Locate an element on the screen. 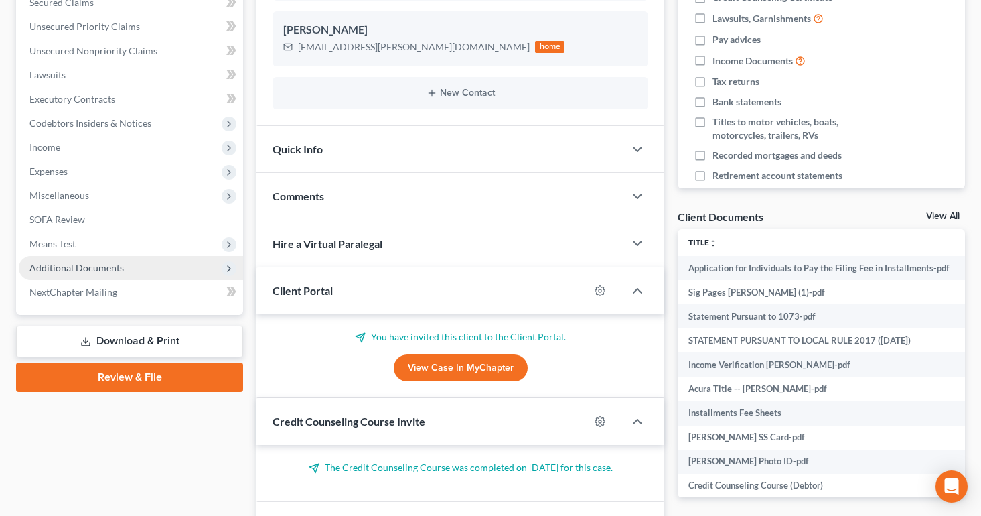 This screenshot has width=981, height=516. span: Titles to motor vehicles, boats, motorcycles, trailers, RVs is located at coordinates (797, 129).